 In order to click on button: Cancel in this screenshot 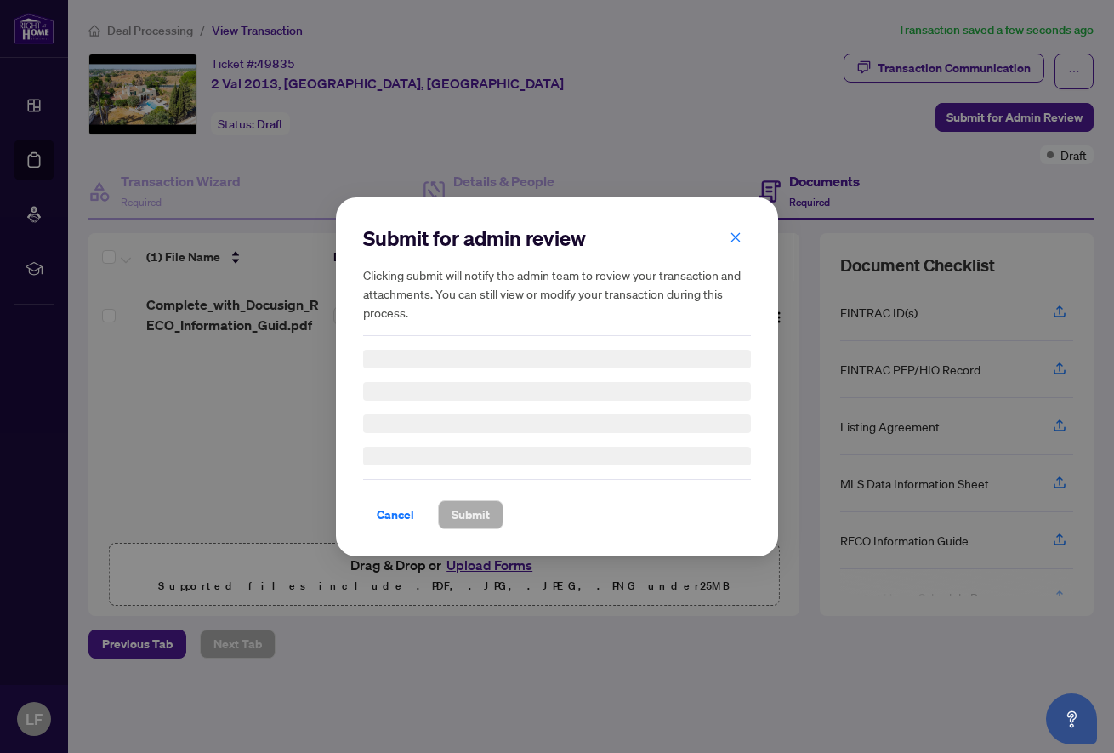, I will do `click(395, 514)`.